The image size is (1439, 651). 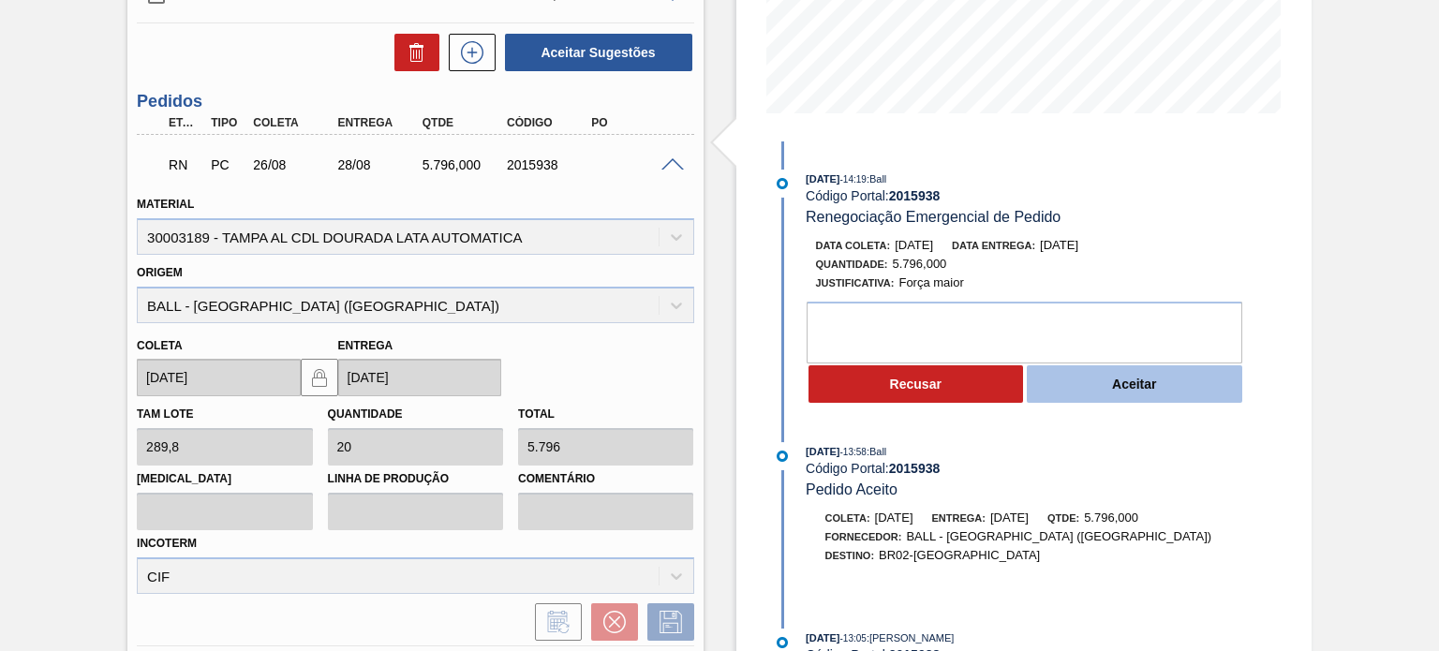 I want to click on label: Quantidade, so click(x=365, y=414).